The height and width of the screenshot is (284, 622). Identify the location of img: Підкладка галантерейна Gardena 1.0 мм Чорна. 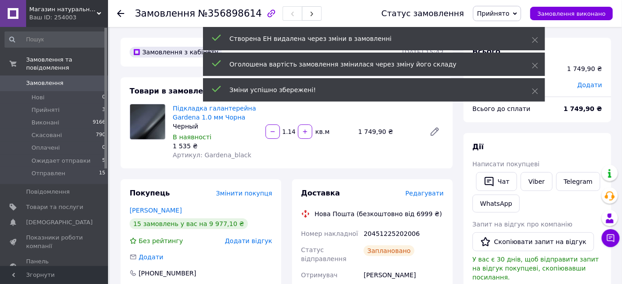
(148, 122).